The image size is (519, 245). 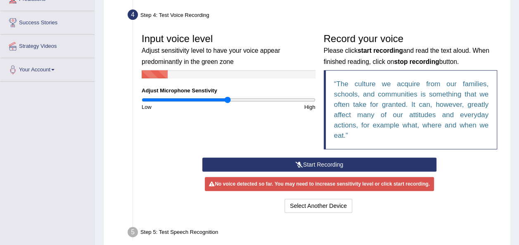 What do you see at coordinates (380, 50) in the screenshot?
I see `b: start recording` at bounding box center [380, 50].